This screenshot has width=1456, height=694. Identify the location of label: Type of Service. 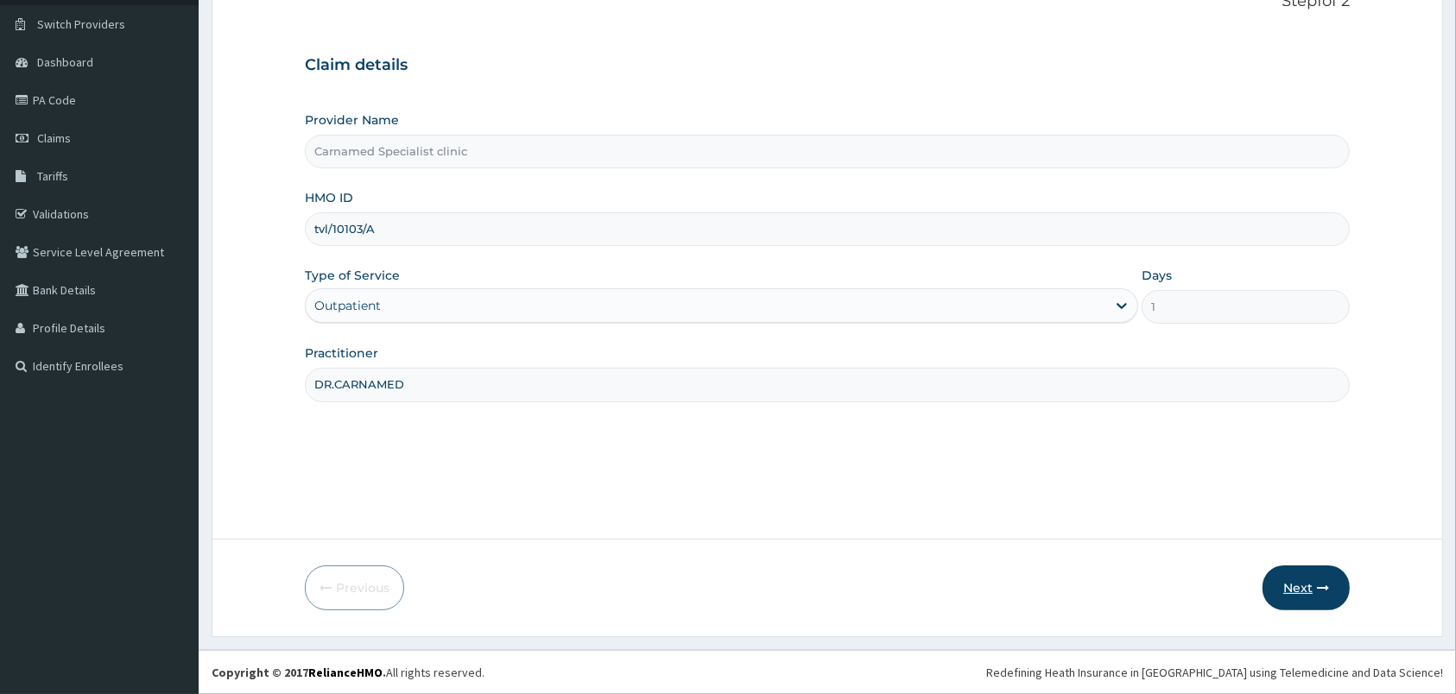
(352, 275).